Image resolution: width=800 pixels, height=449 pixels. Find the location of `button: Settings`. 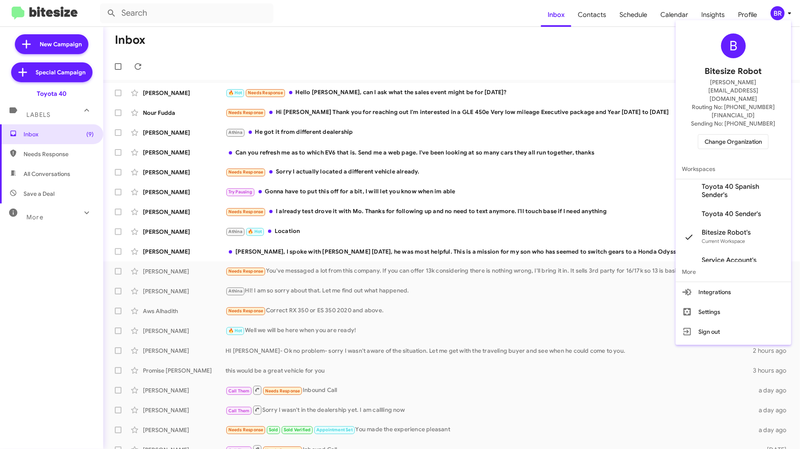

button: Settings is located at coordinates (734, 312).